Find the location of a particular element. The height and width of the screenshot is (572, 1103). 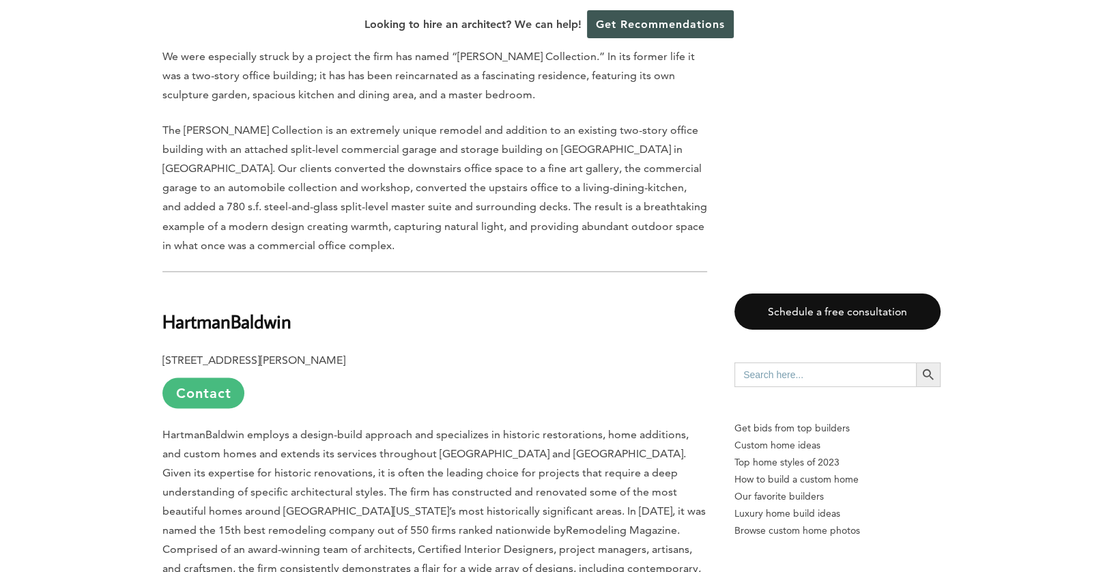

a: Our favorite builders is located at coordinates (837, 496).